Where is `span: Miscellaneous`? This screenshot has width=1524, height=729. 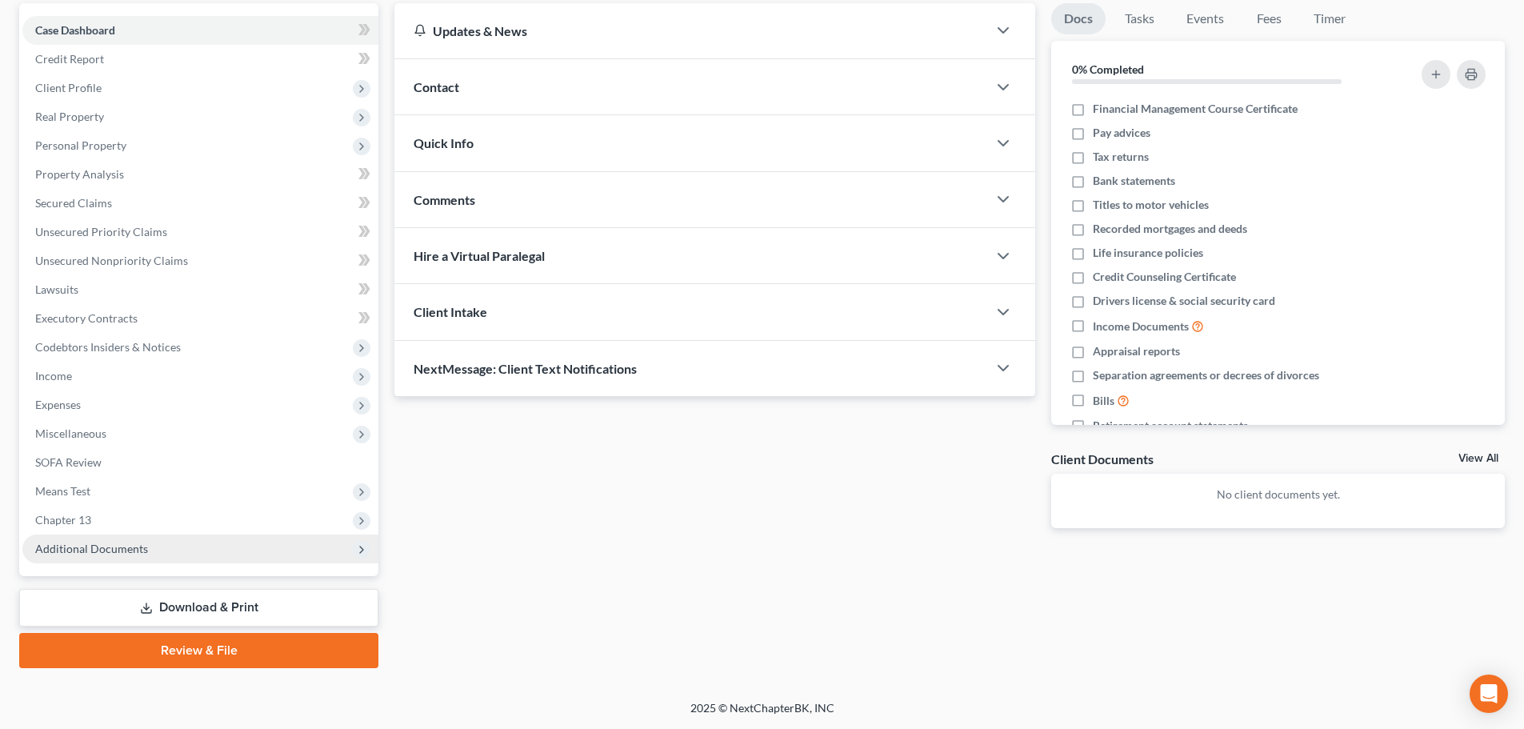 span: Miscellaneous is located at coordinates (70, 433).